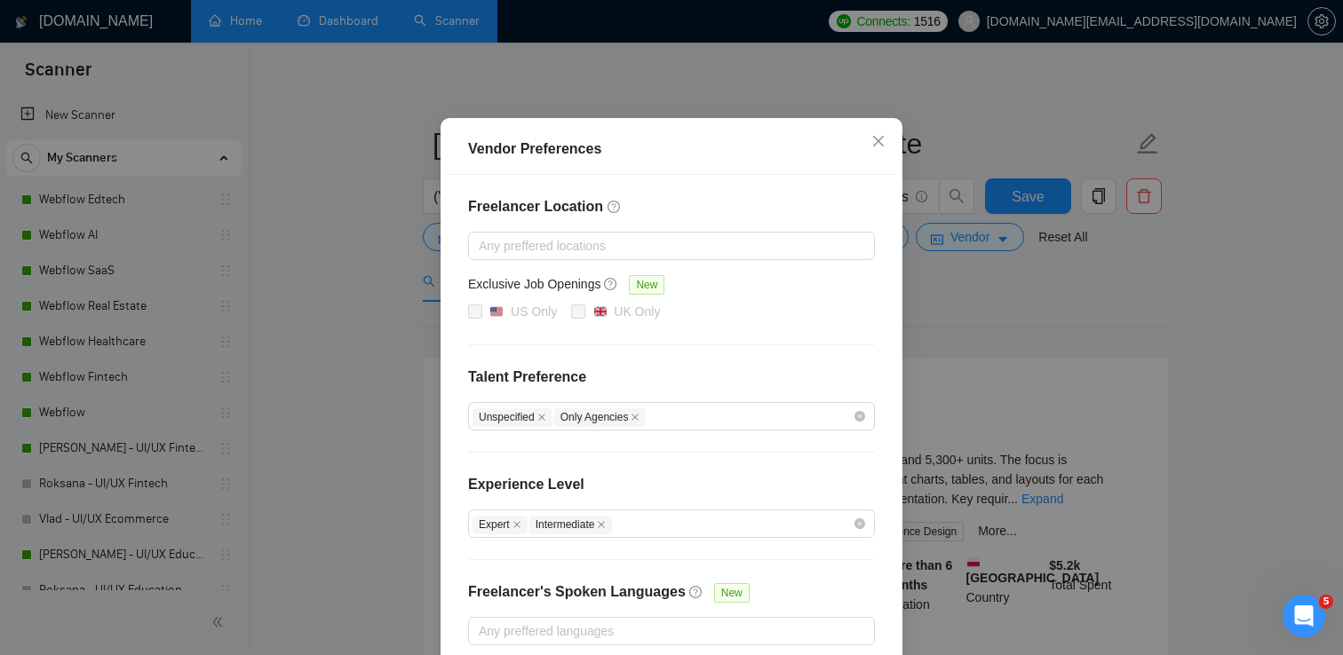 The image size is (1343, 655). What do you see at coordinates (526, 485) in the screenshot?
I see `h4: Experience Level` at bounding box center [526, 485].